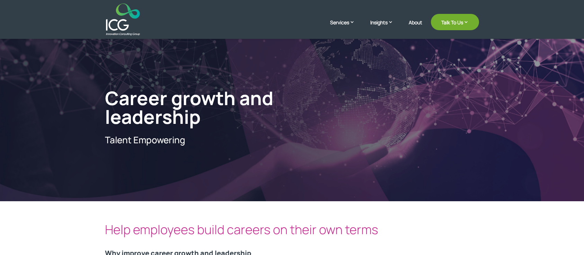 This screenshot has width=584, height=255. I want to click on a: Talk To Us, so click(455, 22).